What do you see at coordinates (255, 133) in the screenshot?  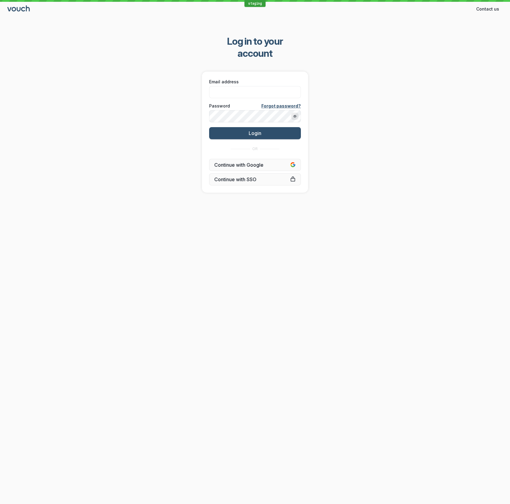 I see `button: Login` at bounding box center [255, 133].